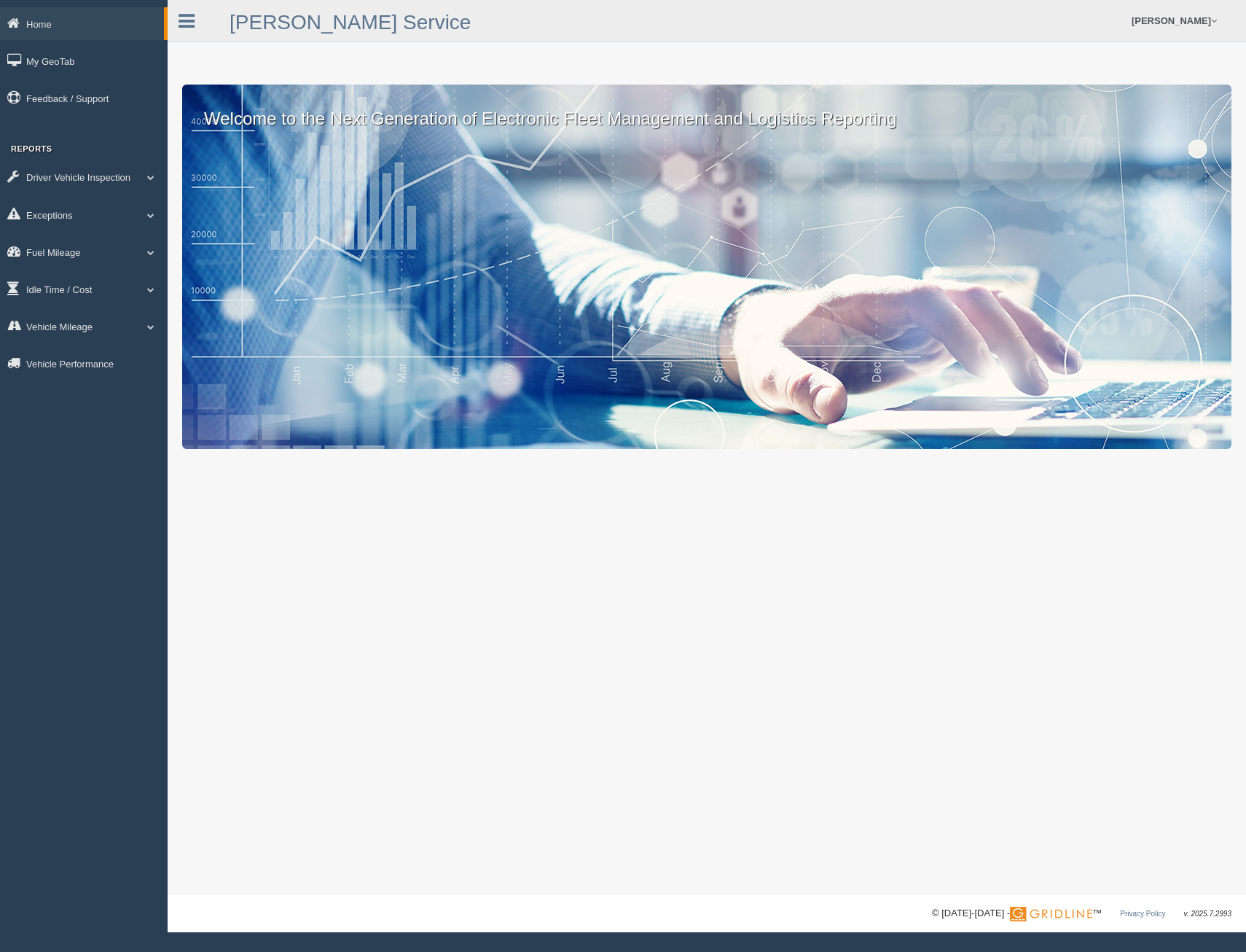  Describe the element at coordinates (707, 108) in the screenshot. I see `p: Welcome to the Next Generation of Electronic Fleet Management and Logistics Reporting` at that location.